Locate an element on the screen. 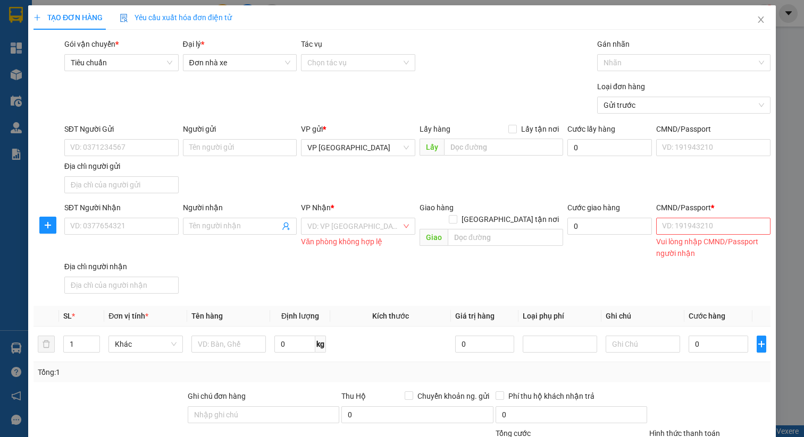 This screenshot has width=804, height=437. span: VP Hải Phòng is located at coordinates (358, 148).